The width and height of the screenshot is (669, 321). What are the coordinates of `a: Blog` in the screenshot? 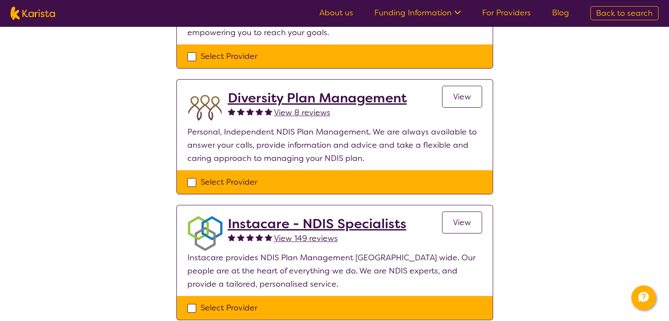 It's located at (560, 13).